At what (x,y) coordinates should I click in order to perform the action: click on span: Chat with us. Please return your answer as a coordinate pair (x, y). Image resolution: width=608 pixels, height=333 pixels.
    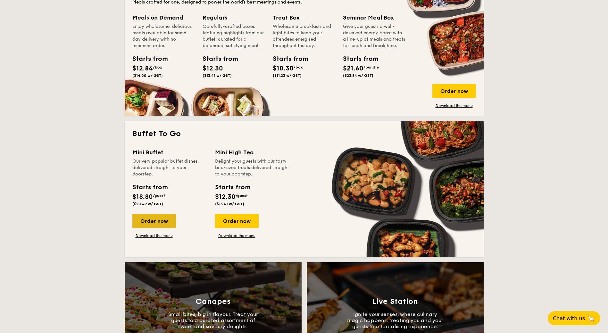
    Looking at the image, I should click on (569, 318).